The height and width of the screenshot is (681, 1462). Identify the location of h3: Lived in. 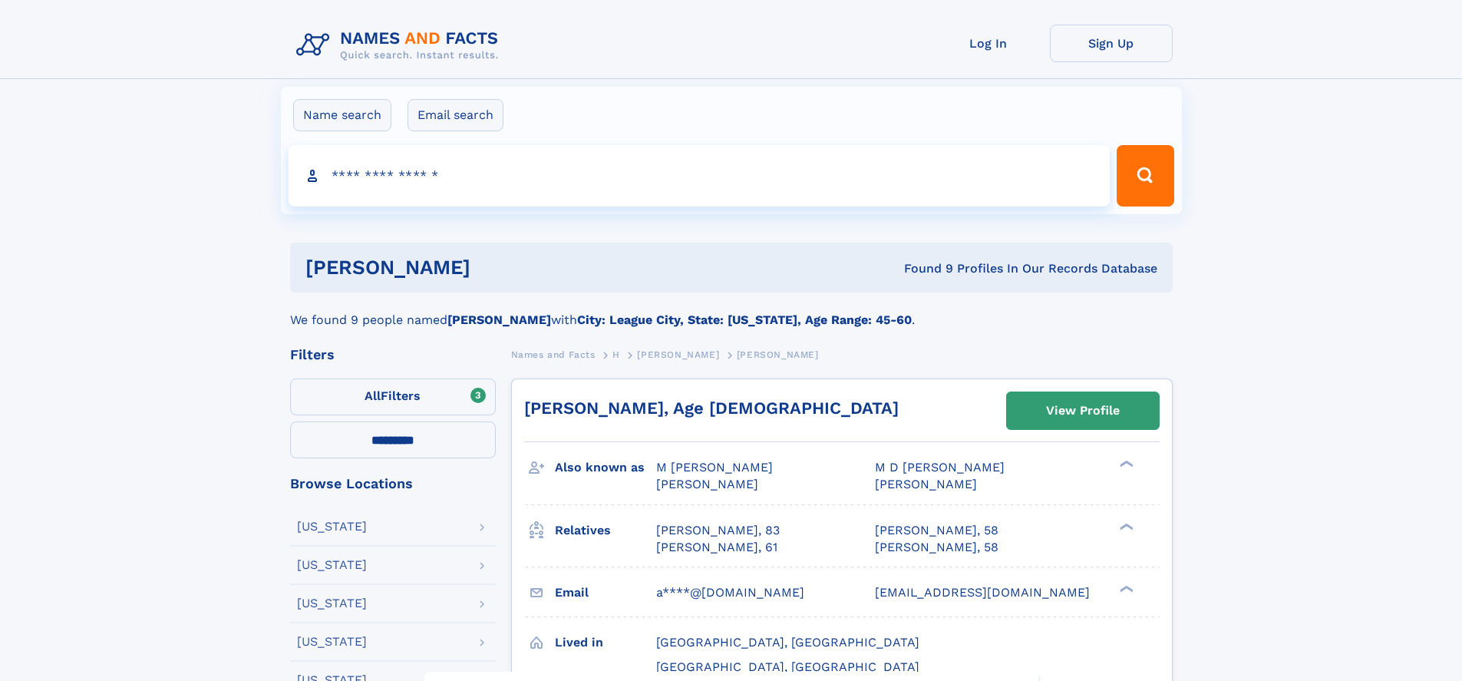
(606, 642).